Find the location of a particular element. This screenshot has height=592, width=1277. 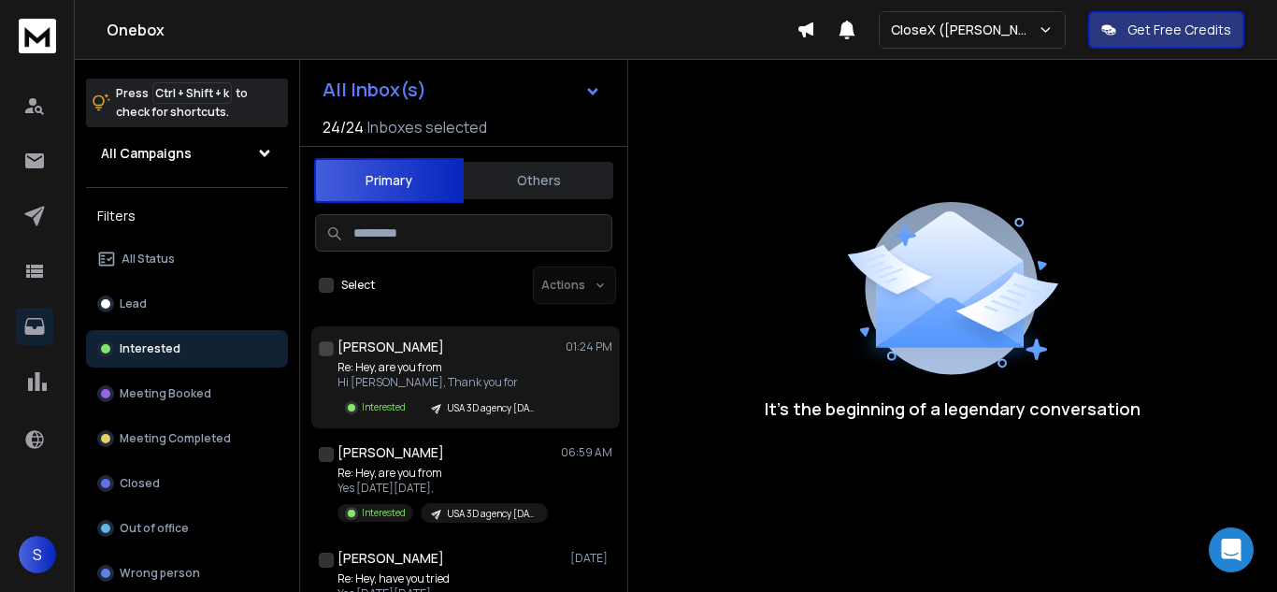

p: Out of office is located at coordinates (154, 528).